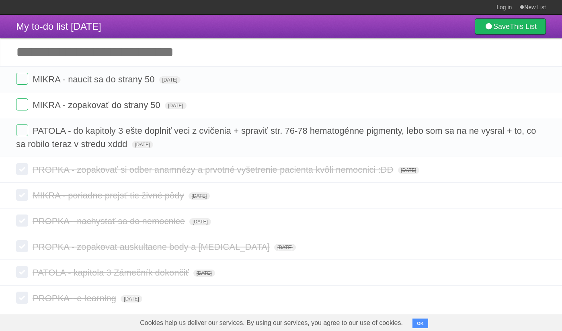 The height and width of the screenshot is (331, 562). I want to click on span: MIKRA - naucit sa do strany 50, so click(94, 79).